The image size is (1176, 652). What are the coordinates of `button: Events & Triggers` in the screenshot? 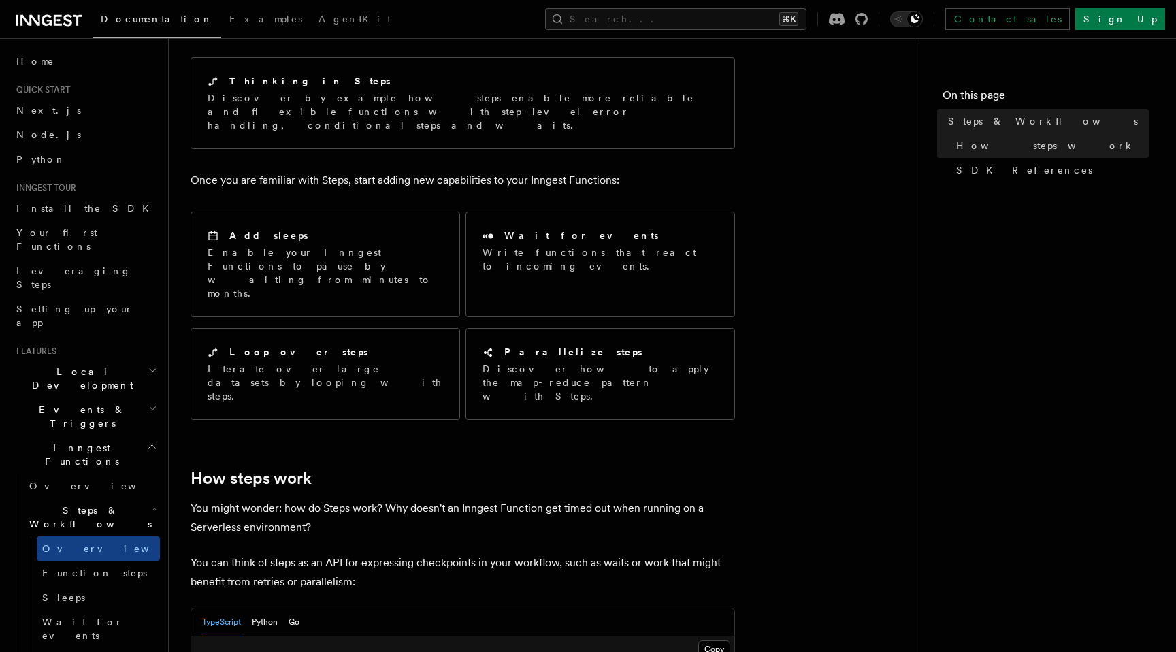 It's located at (85, 416).